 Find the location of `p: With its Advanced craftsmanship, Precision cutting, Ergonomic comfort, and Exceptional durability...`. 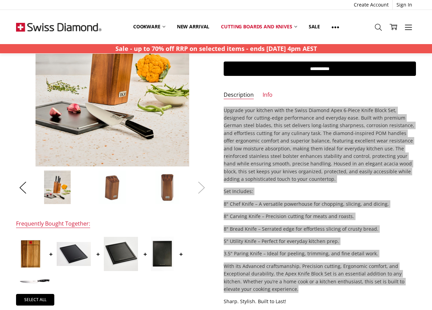

p: With its Advanced craftsmanship, Precision cutting, Ergonomic comfort, and Exceptional durability... is located at coordinates (320, 278).